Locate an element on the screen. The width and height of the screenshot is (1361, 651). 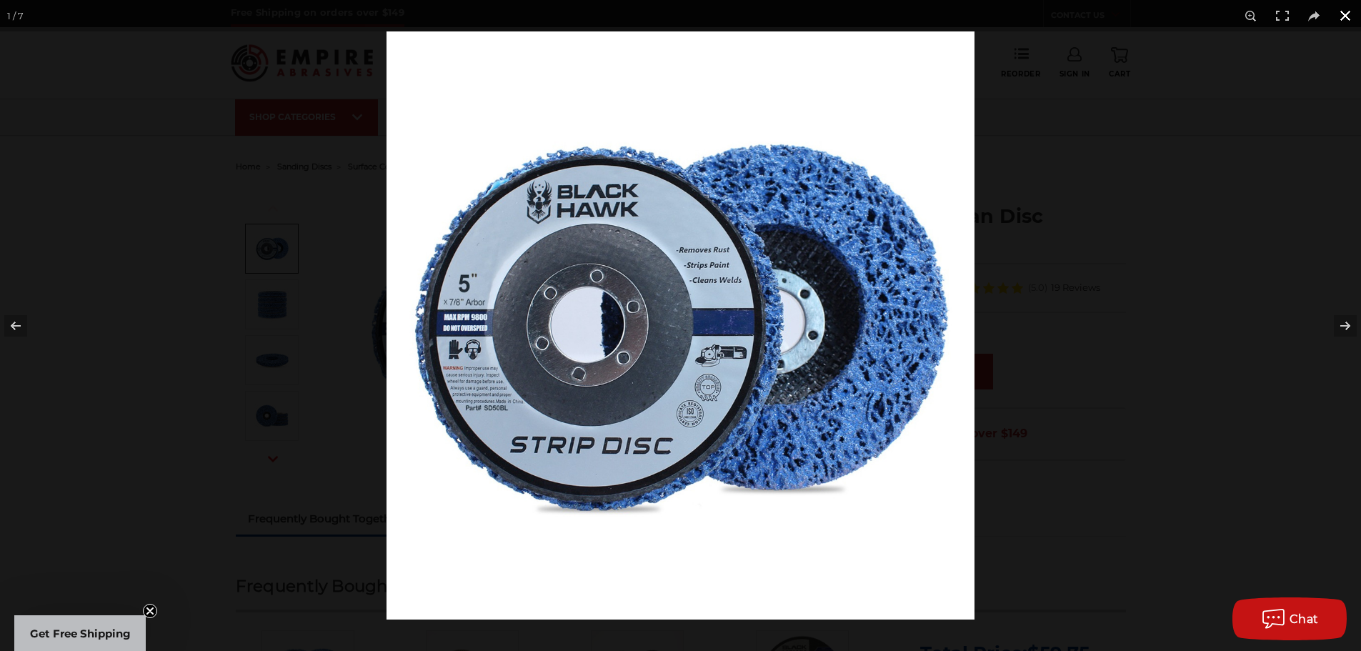
img: 5_Inch_Paint_And_Rust_Stripping_Discs__70757.1570197546.jpg is located at coordinates (680, 325).